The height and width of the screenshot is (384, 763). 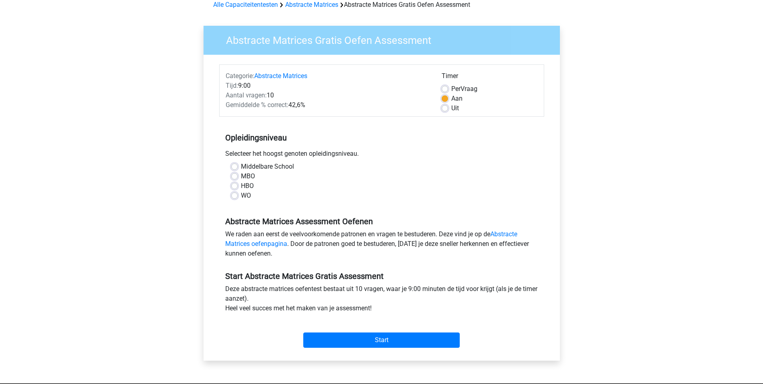 I want to click on div: 9:00, so click(x=328, y=86).